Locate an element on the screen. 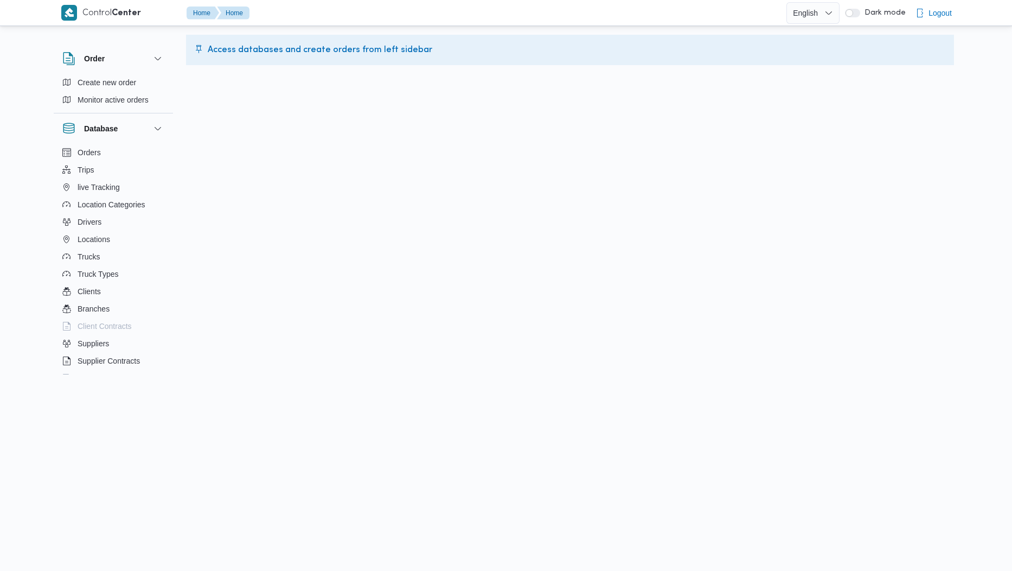 This screenshot has width=1012, height=571. span: Logout is located at coordinates (940, 13).